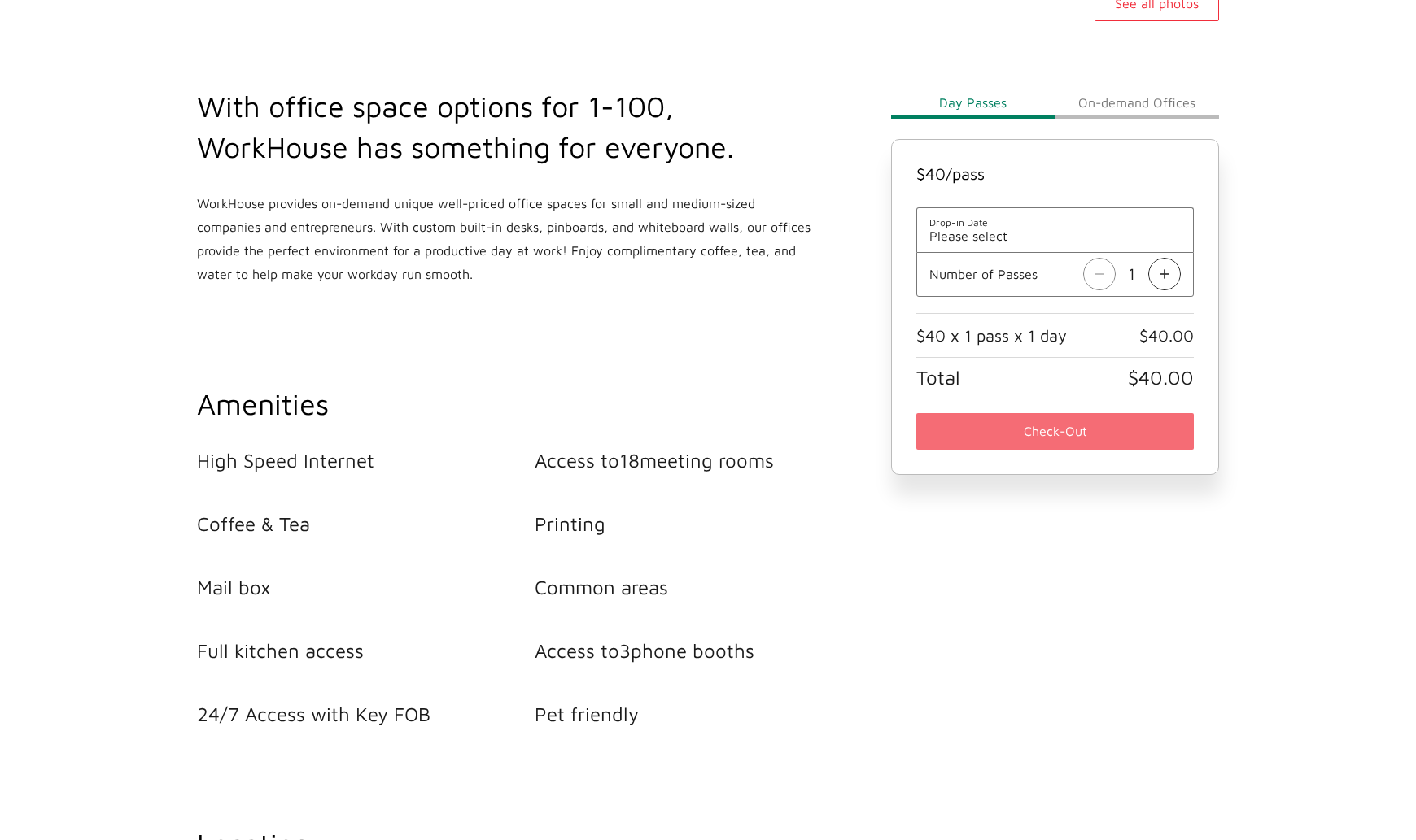 This screenshot has width=1416, height=840. Describe the element at coordinates (1165, 275) in the screenshot. I see `img: Increase seat count` at that location.